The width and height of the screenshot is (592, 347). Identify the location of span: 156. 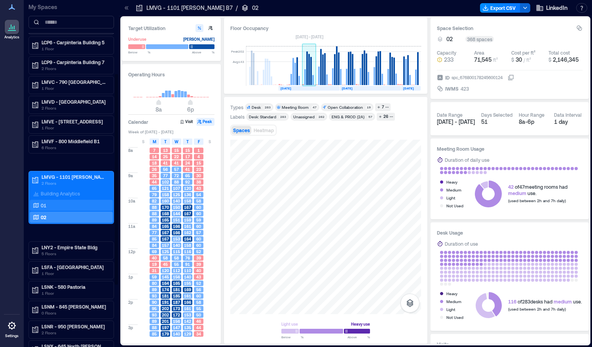
(176, 277).